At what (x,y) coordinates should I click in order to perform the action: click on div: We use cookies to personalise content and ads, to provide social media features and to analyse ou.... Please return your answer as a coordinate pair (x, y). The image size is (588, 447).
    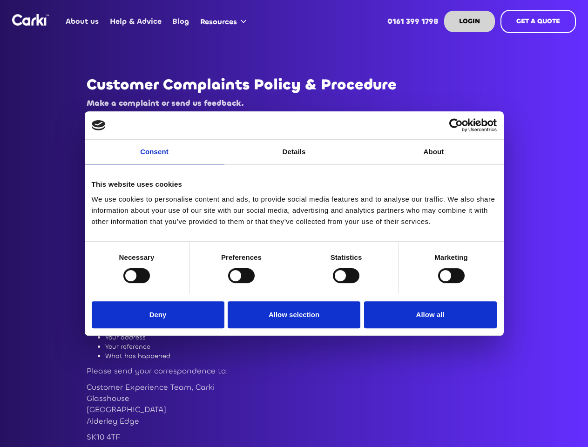
    Looking at the image, I should click on (294, 210).